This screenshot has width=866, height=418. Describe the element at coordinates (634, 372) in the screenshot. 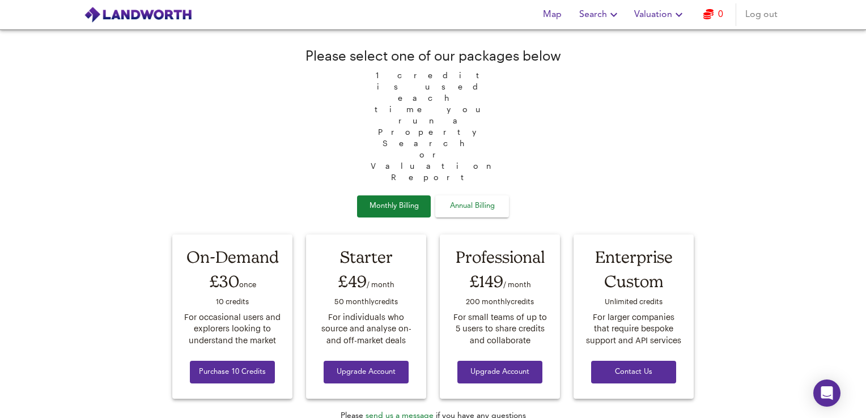

I see `button: Contact Us` at that location.